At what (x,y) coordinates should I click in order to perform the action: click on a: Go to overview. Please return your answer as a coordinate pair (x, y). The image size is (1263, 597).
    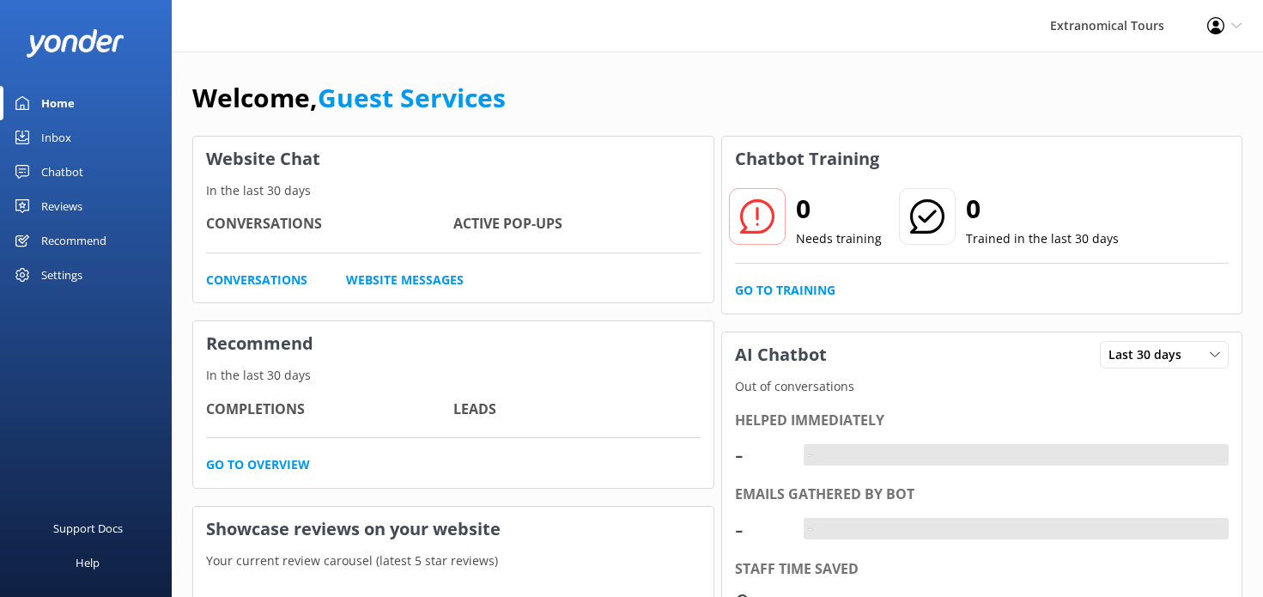
    Looking at the image, I should click on (258, 464).